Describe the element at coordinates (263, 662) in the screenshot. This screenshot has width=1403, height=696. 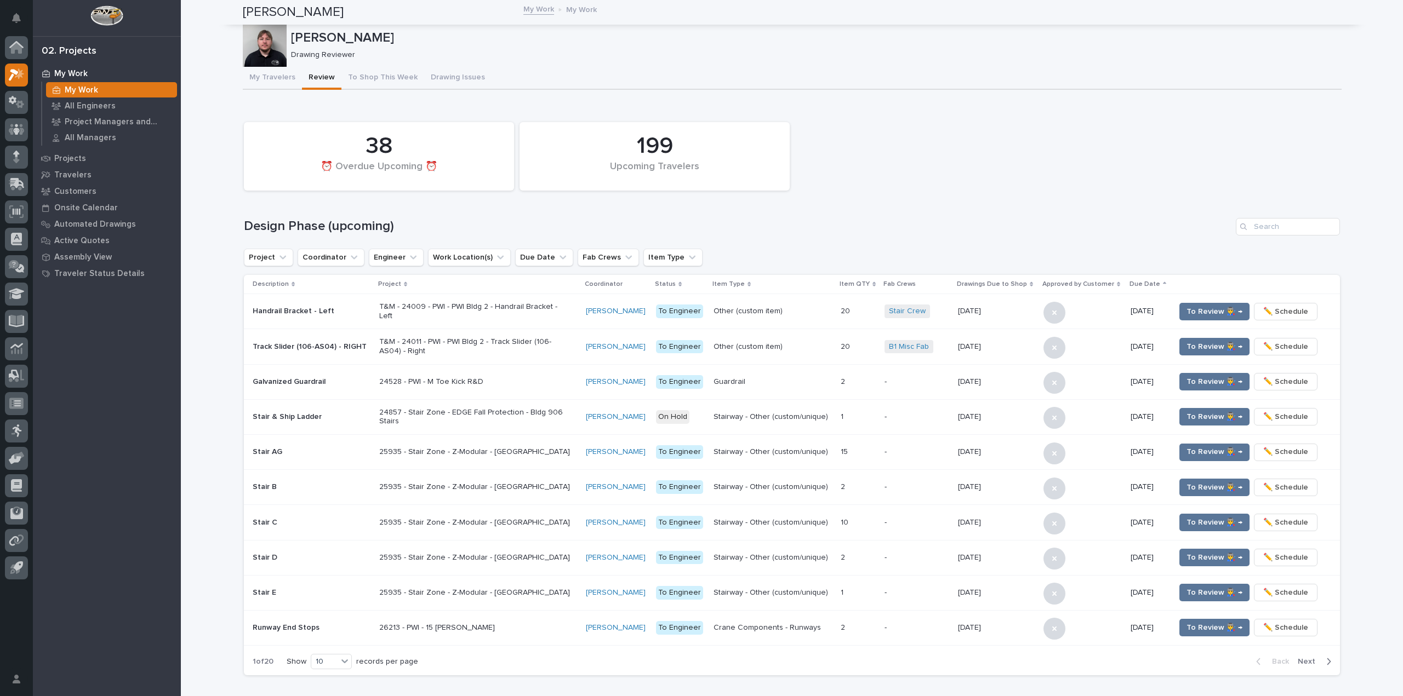
I see `p: 1 of 20` at that location.